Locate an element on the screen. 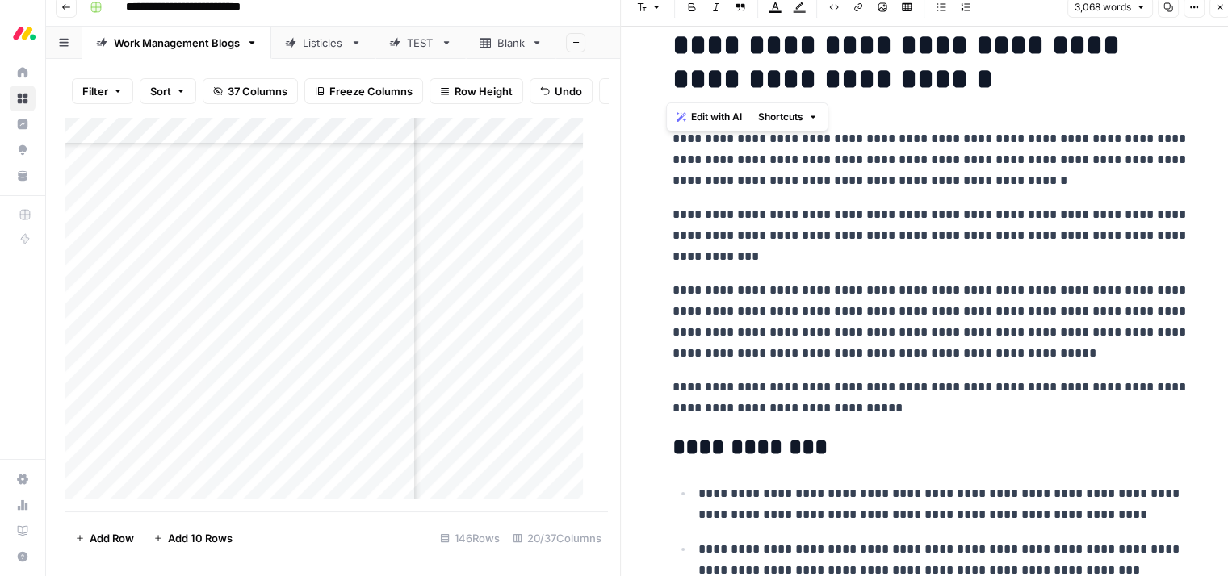  a: Browse is located at coordinates (23, 98).